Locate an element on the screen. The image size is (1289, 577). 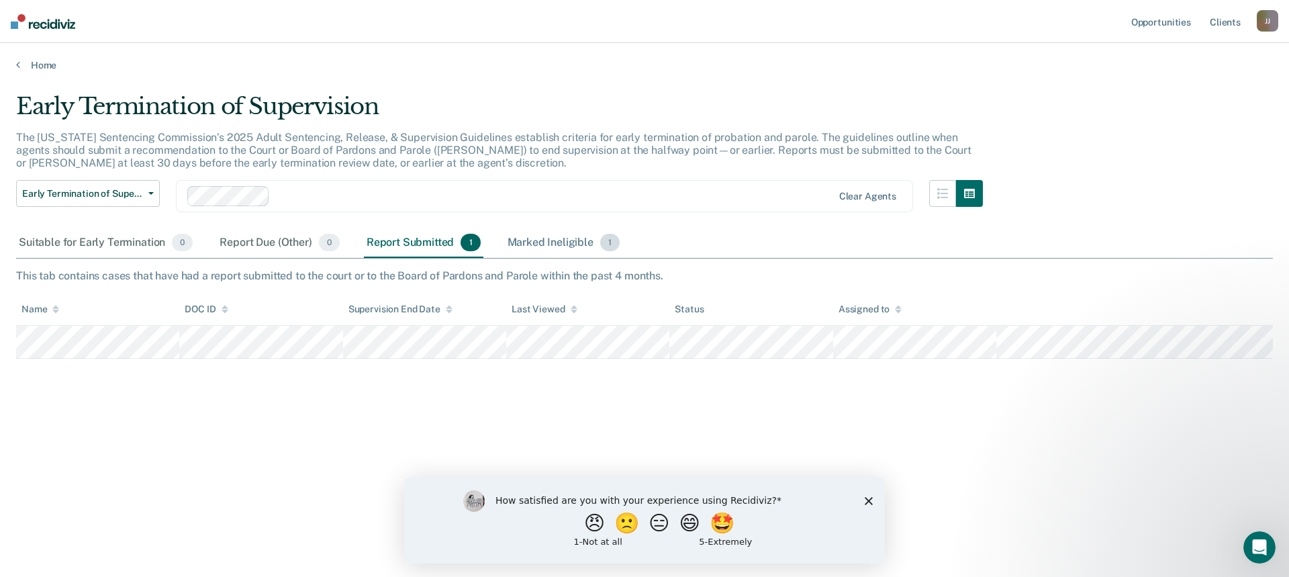
div: 5 - Extremely is located at coordinates (358, 64).